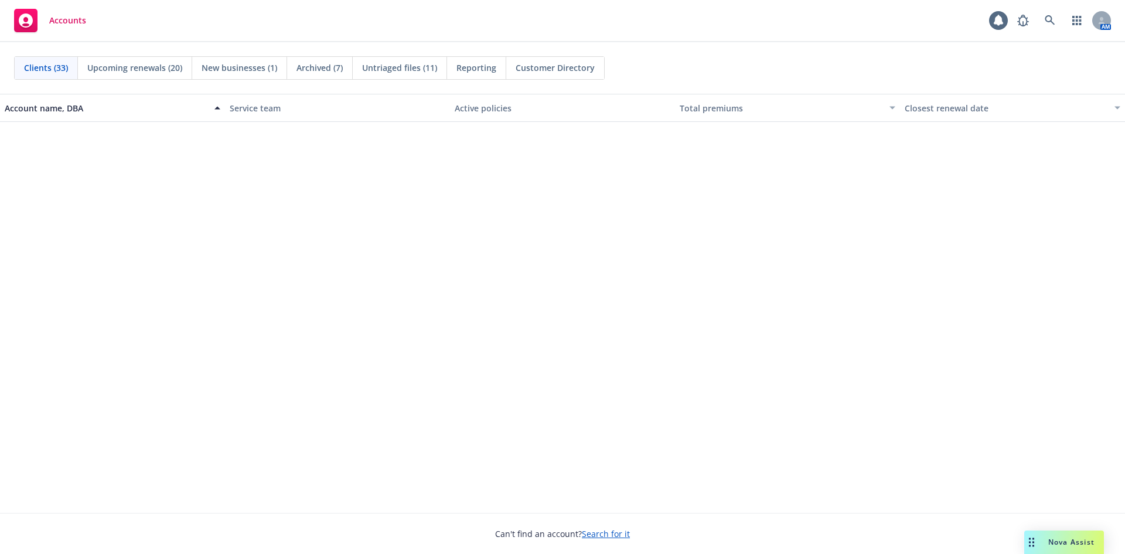 The height and width of the screenshot is (554, 1125). Describe the element at coordinates (67, 21) in the screenshot. I see `span: Accounts` at that location.